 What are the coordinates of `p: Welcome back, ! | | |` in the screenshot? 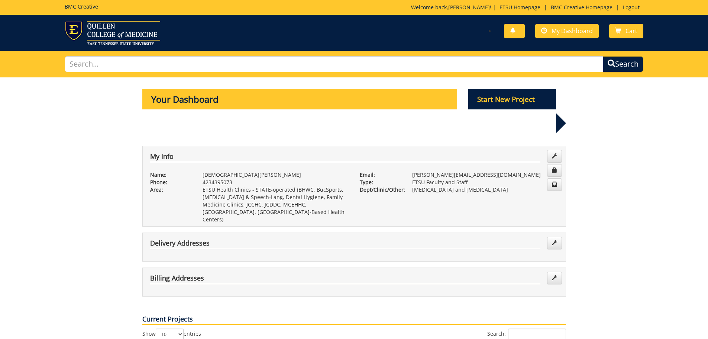 It's located at (527, 7).